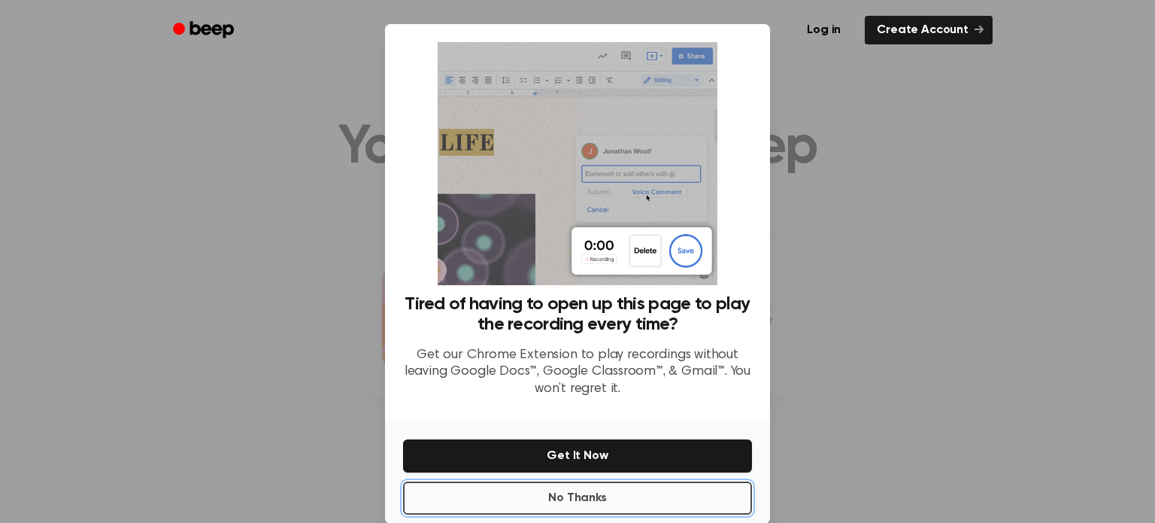  I want to click on button: No Thanks, so click(578, 498).